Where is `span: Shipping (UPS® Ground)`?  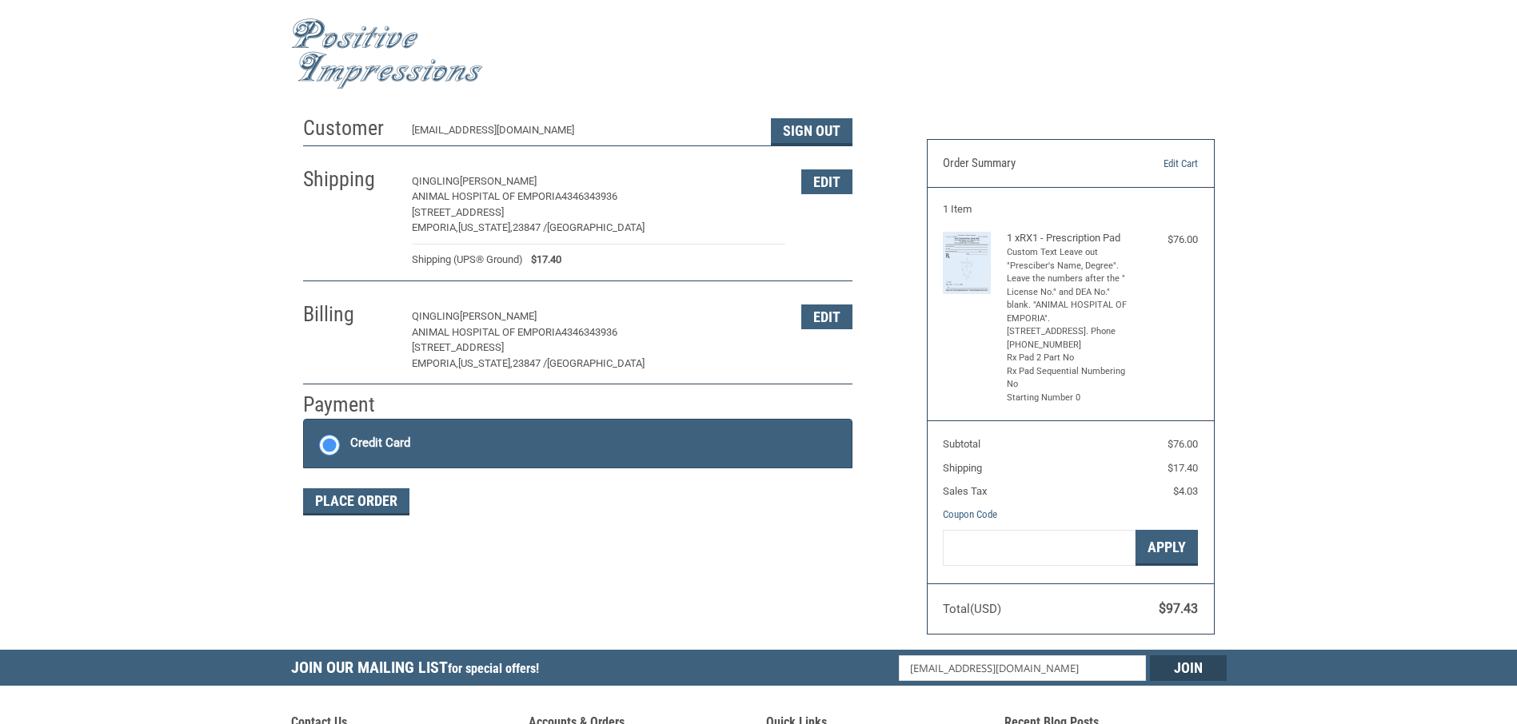 span: Shipping (UPS® Ground) is located at coordinates (467, 260).